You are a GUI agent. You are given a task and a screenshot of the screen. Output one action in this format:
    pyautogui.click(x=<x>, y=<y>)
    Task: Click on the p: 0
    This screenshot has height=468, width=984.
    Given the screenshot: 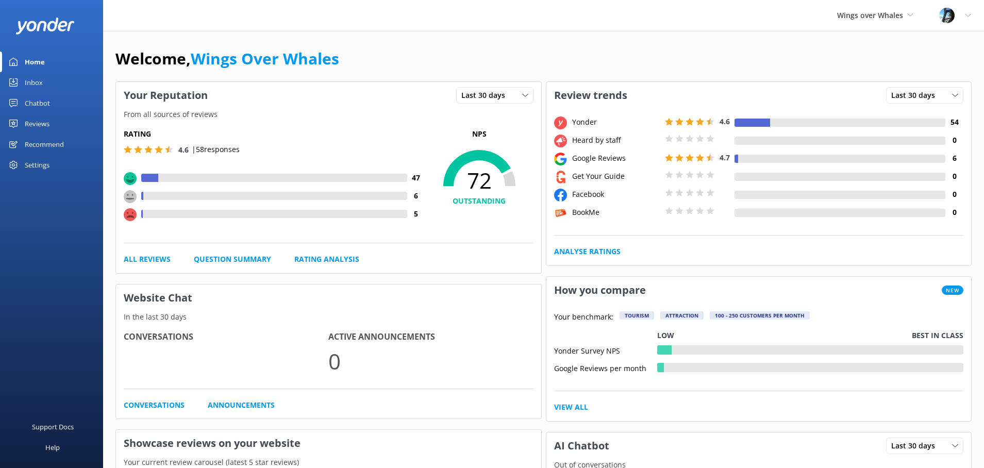 What is the action you would take?
    pyautogui.click(x=430, y=361)
    